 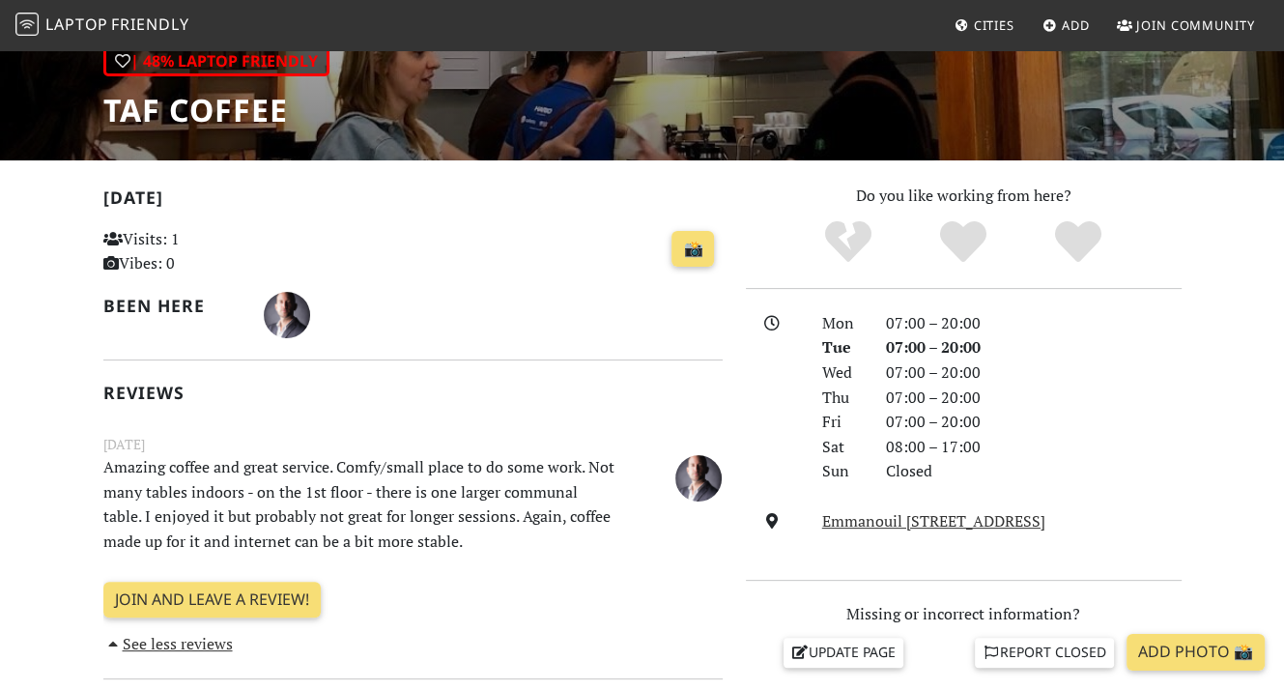 I want to click on div: Definitely!, so click(x=1077, y=242).